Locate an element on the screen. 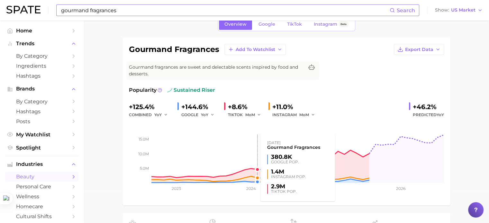 This screenshot has height=223, width=489. tspan: 2023 is located at coordinates (176, 189).